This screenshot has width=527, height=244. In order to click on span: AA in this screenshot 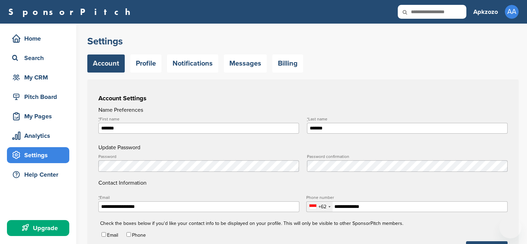, I will do `click(512, 12)`.